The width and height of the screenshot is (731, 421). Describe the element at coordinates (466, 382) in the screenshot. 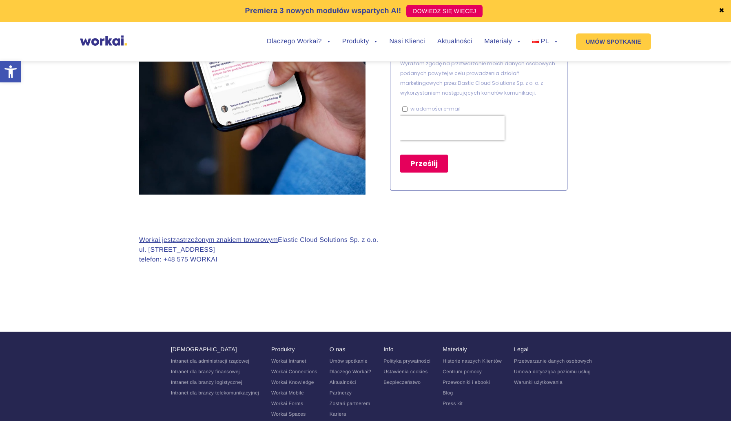

I see `a: Przewodniki i ebooki` at that location.